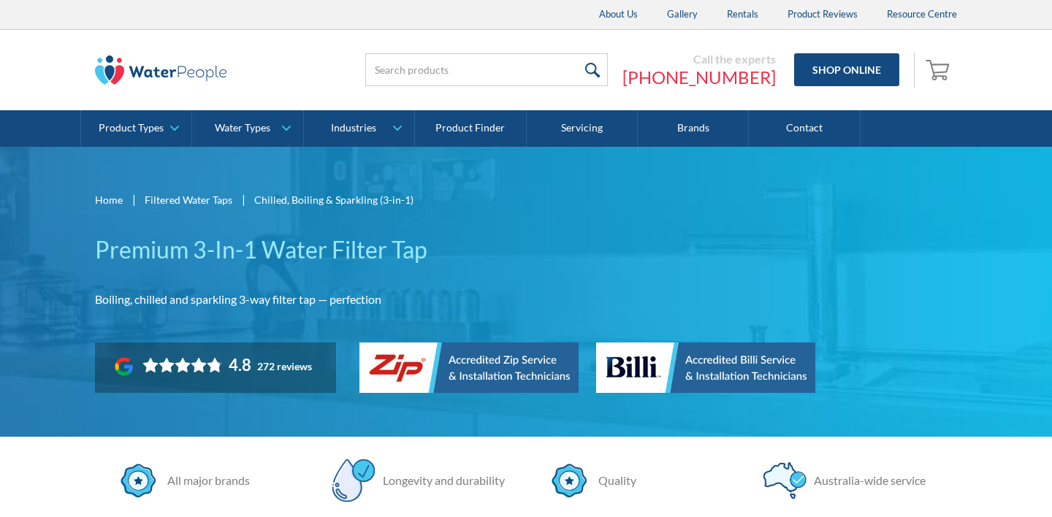 The width and height of the screenshot is (1052, 517). I want to click on a: Home, so click(109, 199).